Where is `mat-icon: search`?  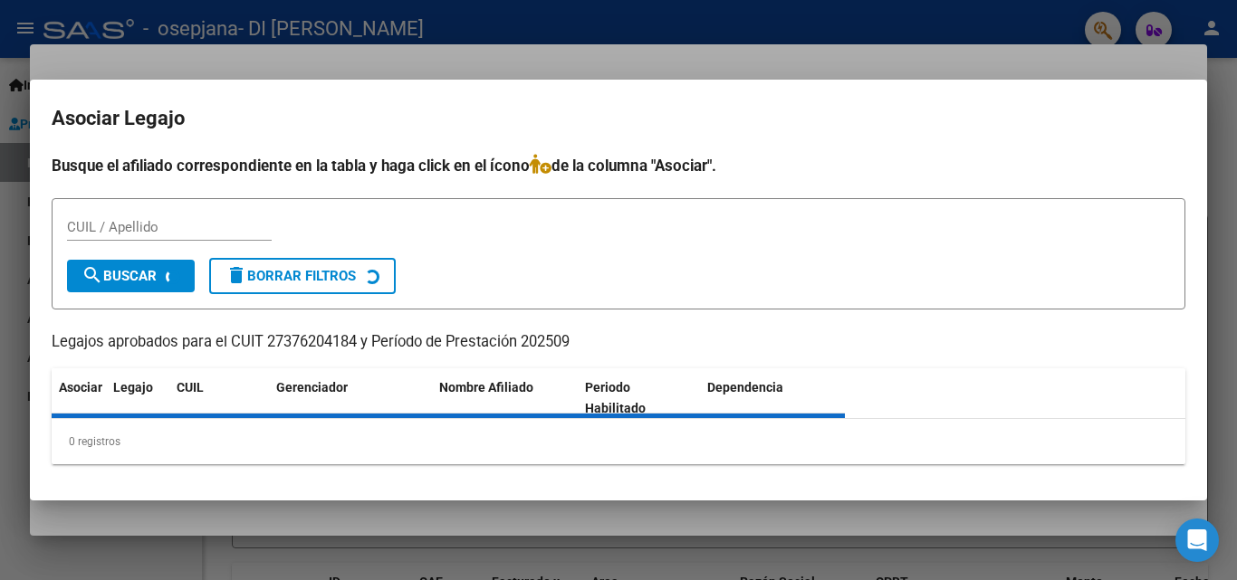 mat-icon: search is located at coordinates (92, 275).